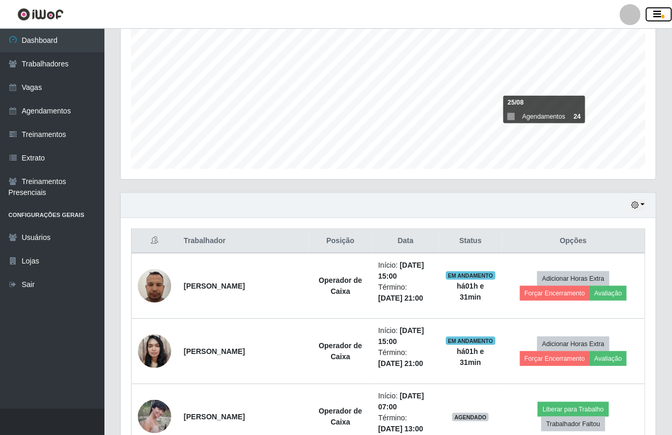 This screenshot has width=672, height=435. I want to click on img: 1701473418754.jpeg, so click(155, 285).